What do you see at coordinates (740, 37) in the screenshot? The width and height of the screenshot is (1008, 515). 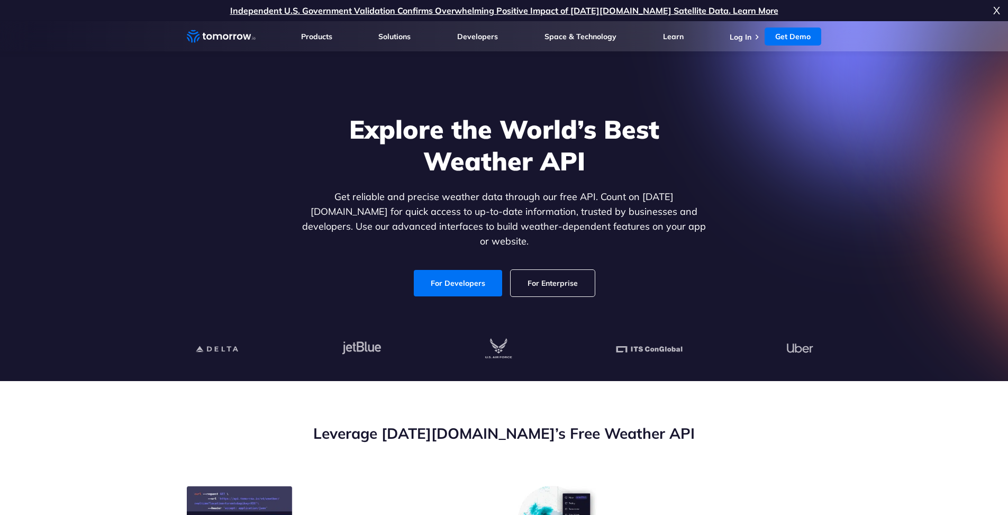 I see `a: Log In` at bounding box center [740, 37].